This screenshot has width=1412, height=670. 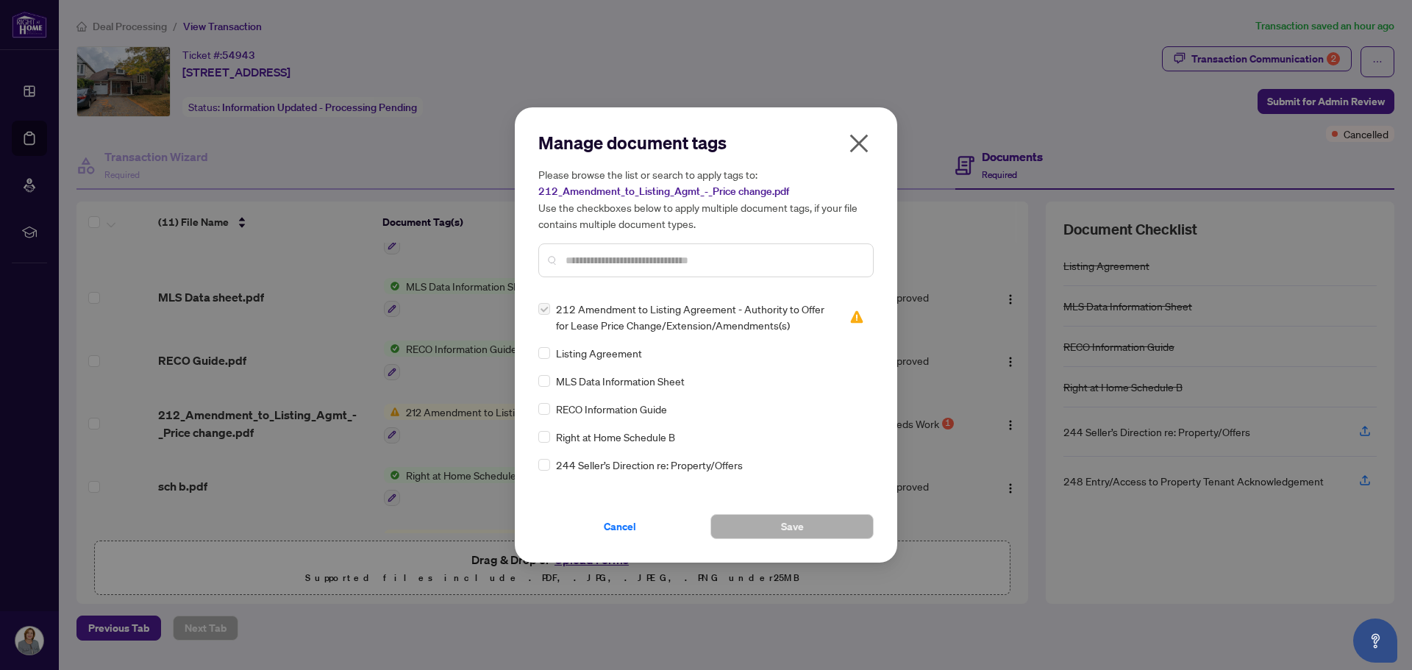 I want to click on span: 244 Seller’s Direction re: Property/Offers, so click(x=649, y=465).